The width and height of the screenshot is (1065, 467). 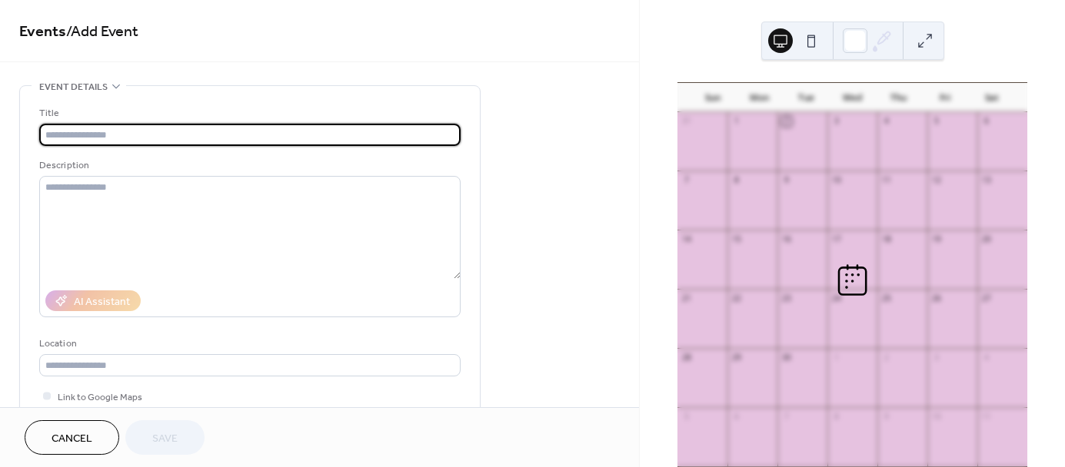 I want to click on span: Link to Google Maps, so click(x=100, y=397).